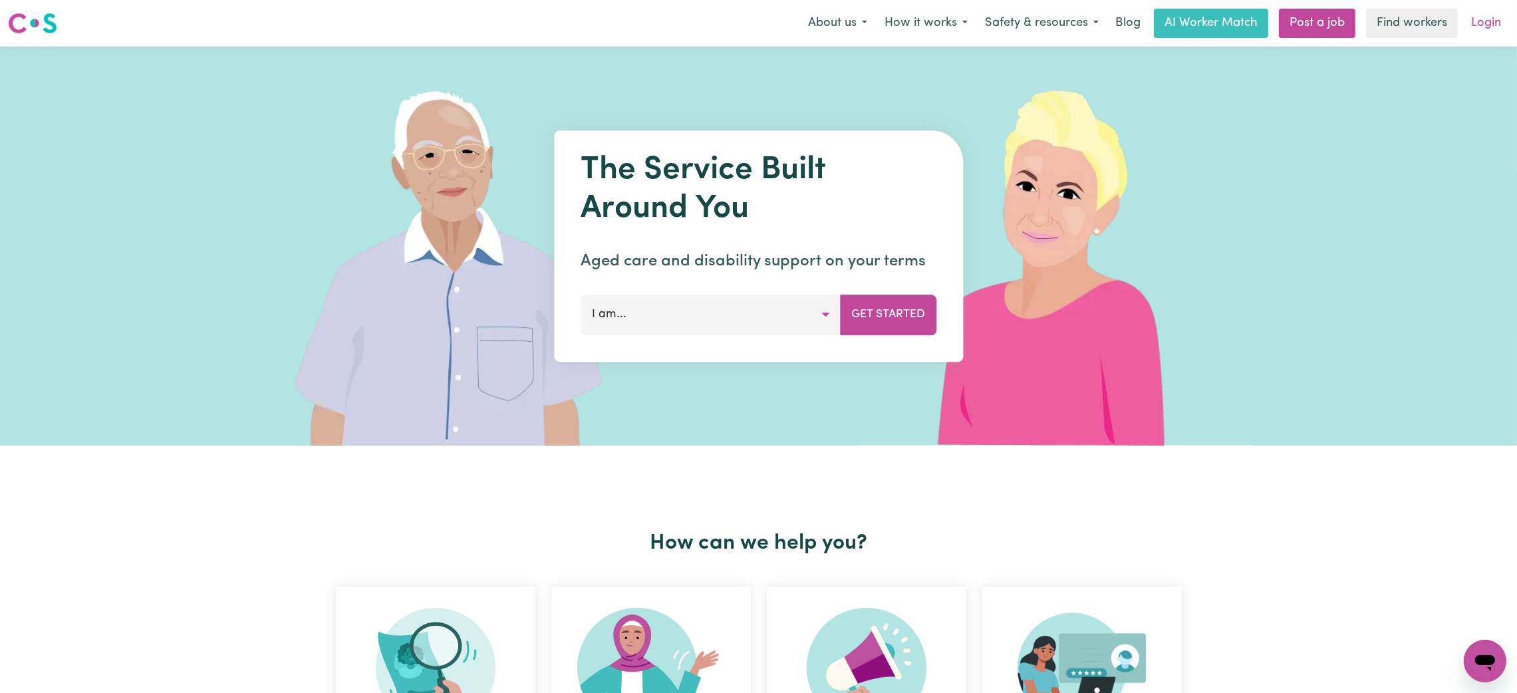 This screenshot has width=1517, height=693. I want to click on img: Careseekers logo, so click(33, 23).